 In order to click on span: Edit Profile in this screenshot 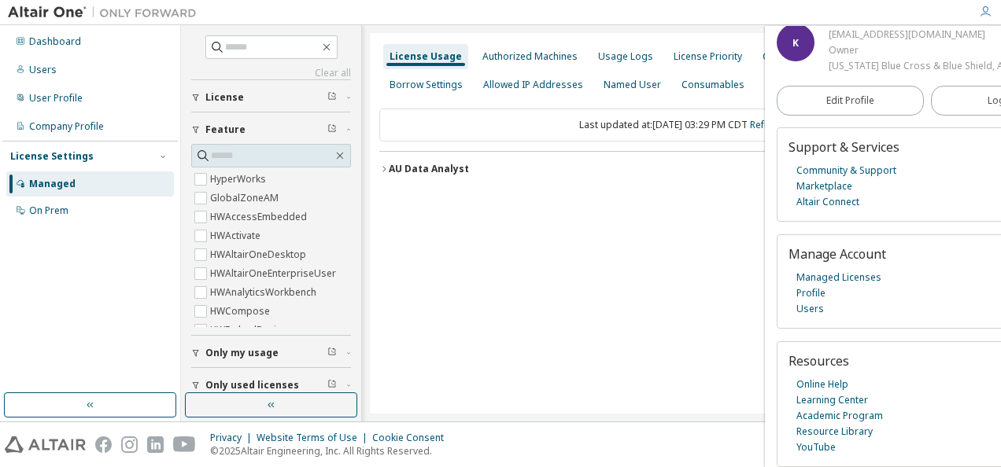, I will do `click(850, 101)`.